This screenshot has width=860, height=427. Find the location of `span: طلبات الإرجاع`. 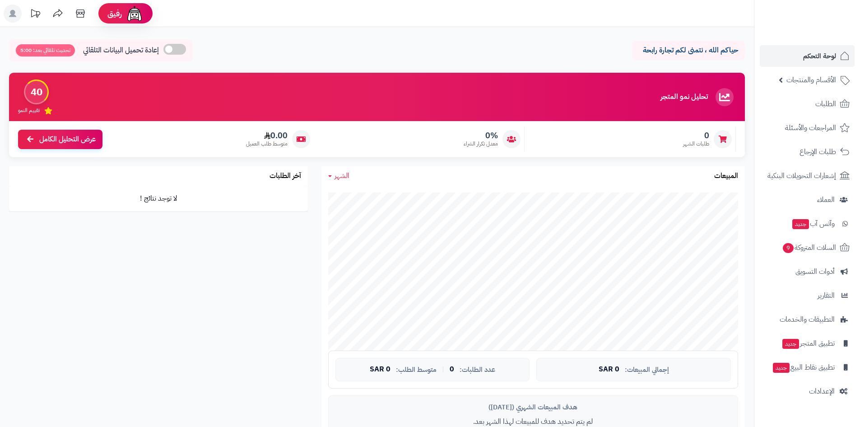

span: طلبات الإرجاع is located at coordinates (818, 152).